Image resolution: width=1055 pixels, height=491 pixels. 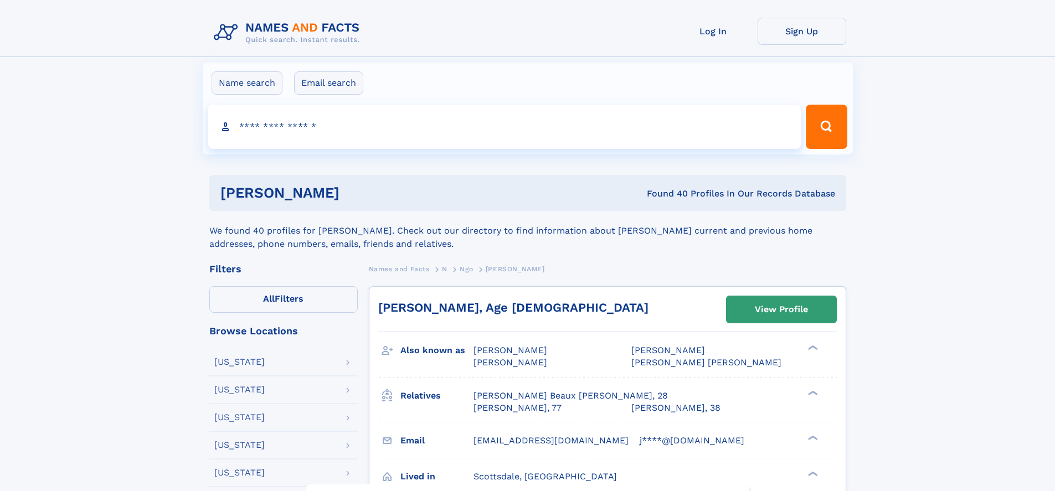 What do you see at coordinates (437, 396) in the screenshot?
I see `h3: Relatives` at bounding box center [437, 396].